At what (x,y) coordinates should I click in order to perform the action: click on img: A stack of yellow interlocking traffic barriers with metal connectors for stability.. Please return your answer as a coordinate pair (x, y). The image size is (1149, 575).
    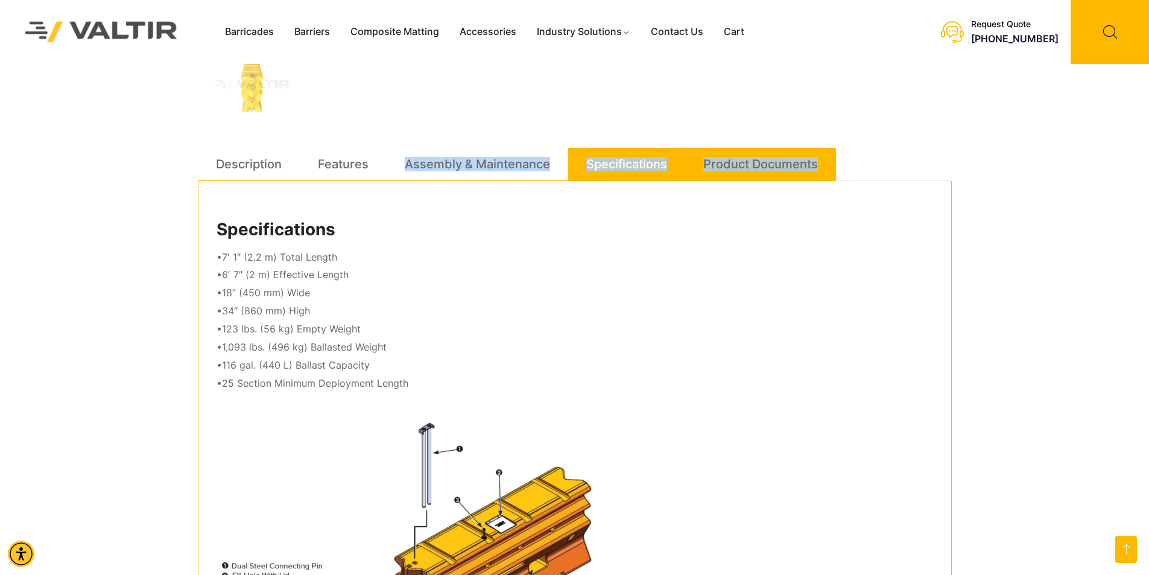
    Looking at the image, I should click on (252, 85).